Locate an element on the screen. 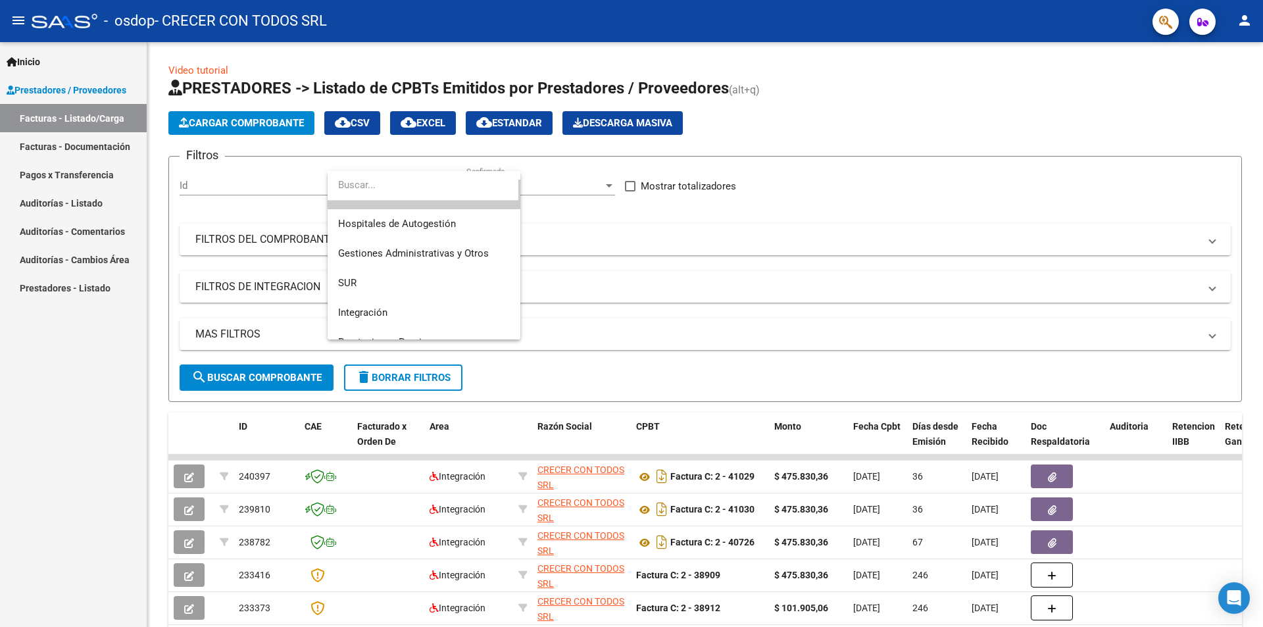 The height and width of the screenshot is (627, 1263). span: Integración is located at coordinates (362, 312).